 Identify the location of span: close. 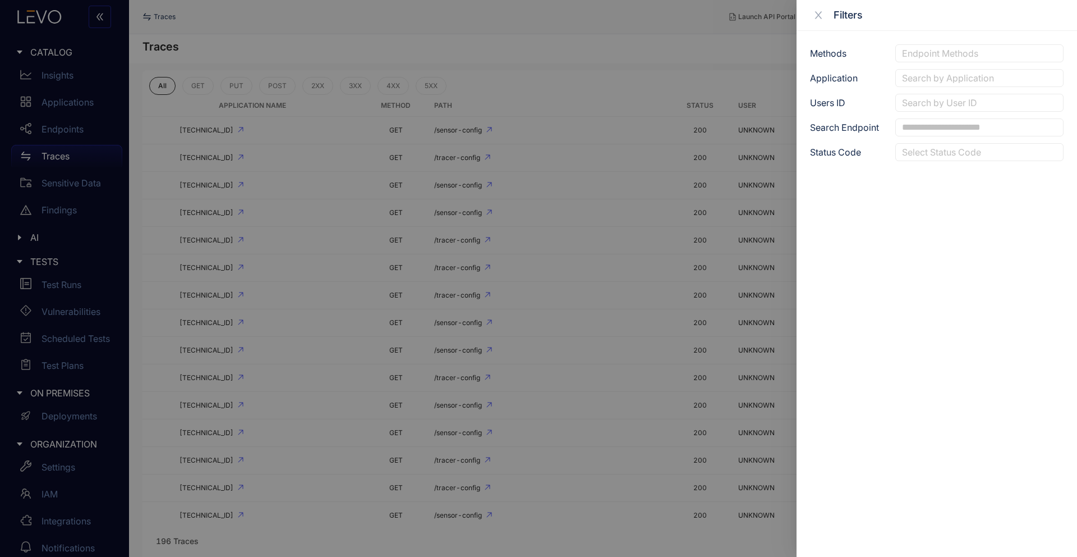
(819, 15).